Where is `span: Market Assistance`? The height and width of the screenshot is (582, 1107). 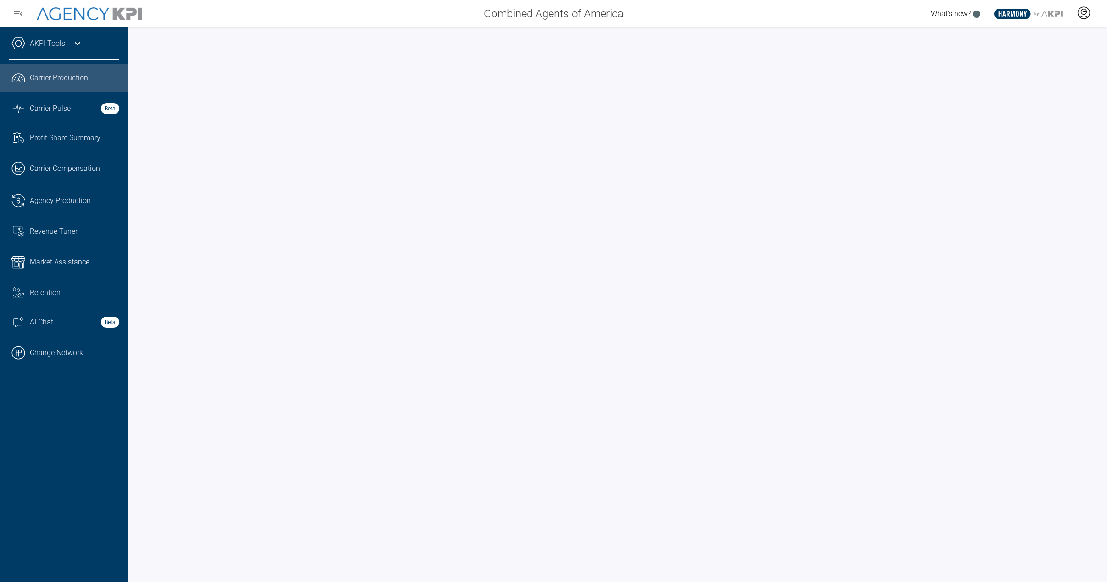
span: Market Assistance is located at coordinates (60, 262).